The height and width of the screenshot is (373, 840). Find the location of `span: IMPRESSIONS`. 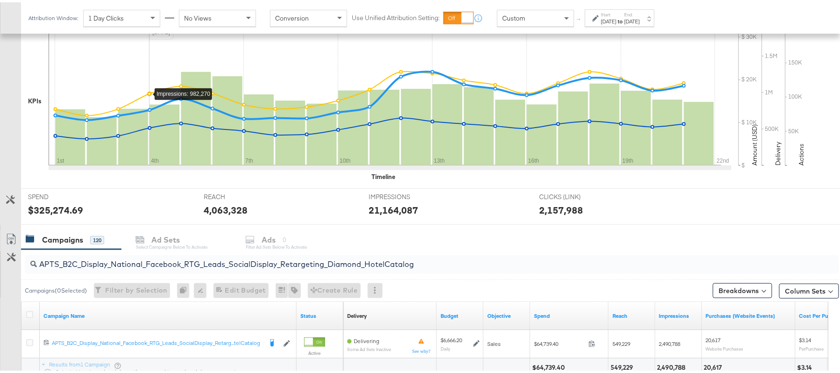

span: IMPRESSIONS is located at coordinates (404, 194).